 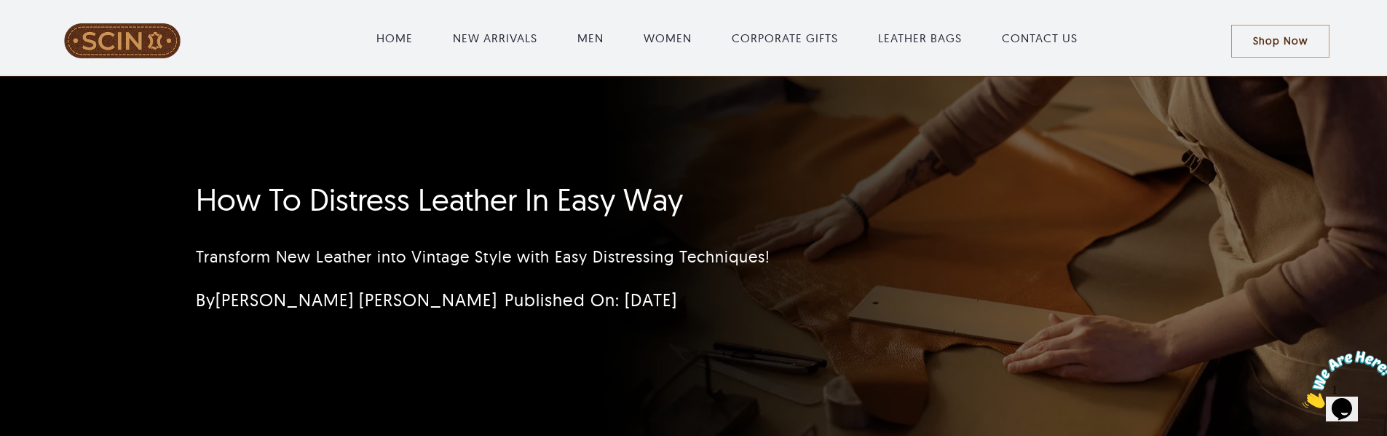 What do you see at coordinates (395, 38) in the screenshot?
I see `span: HOME` at bounding box center [395, 38].